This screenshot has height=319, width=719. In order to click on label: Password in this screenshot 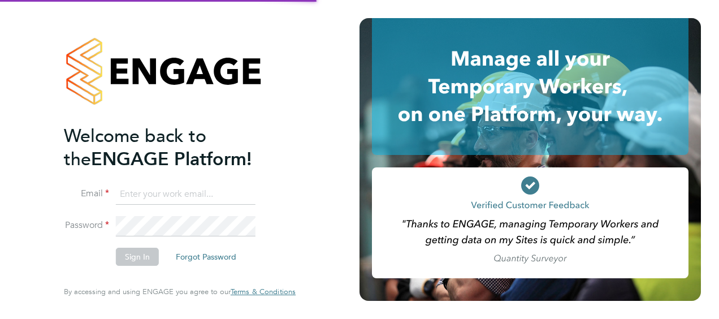, I will do `click(86, 225)`.